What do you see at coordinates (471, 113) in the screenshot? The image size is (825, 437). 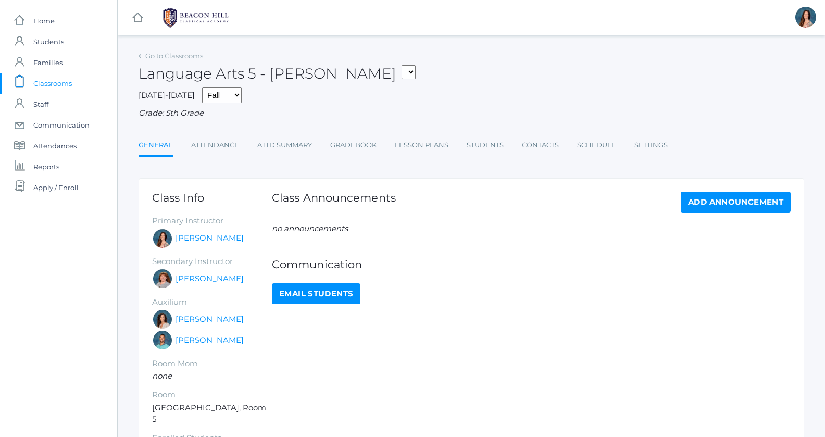 I see `div: Grade: 5th Grade` at bounding box center [471, 113].